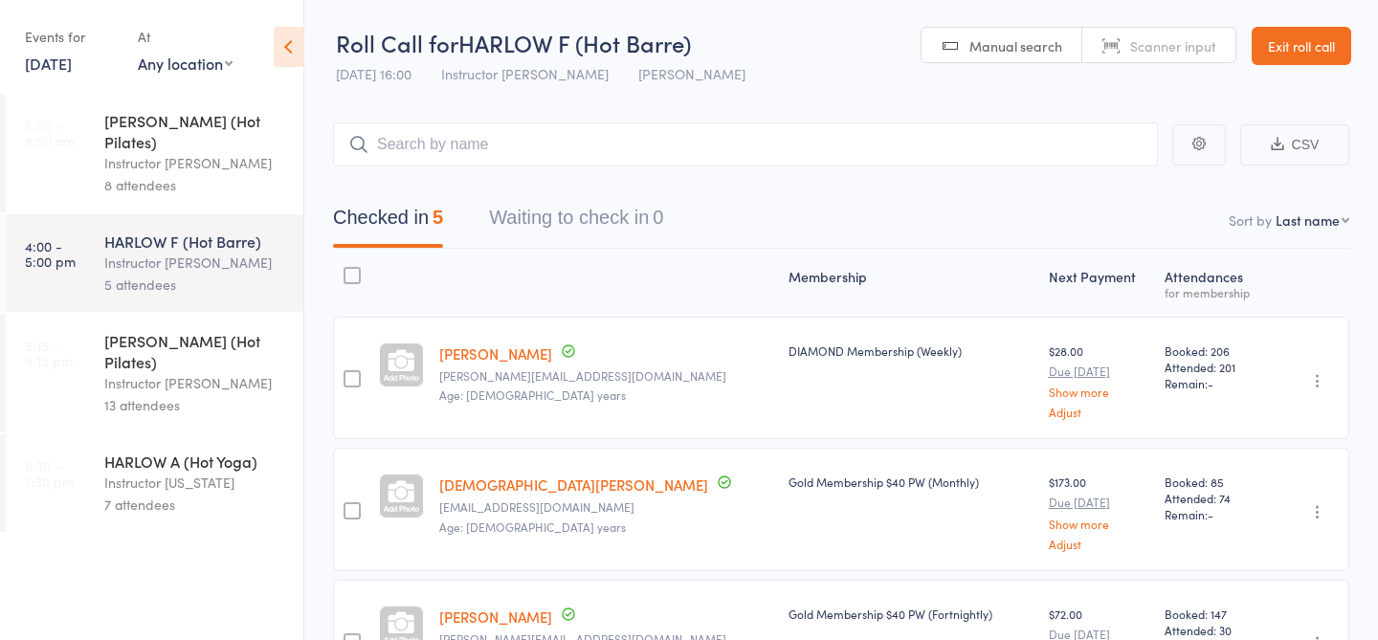 Image resolution: width=1378 pixels, height=640 pixels. I want to click on span: Manual search, so click(1015, 46).